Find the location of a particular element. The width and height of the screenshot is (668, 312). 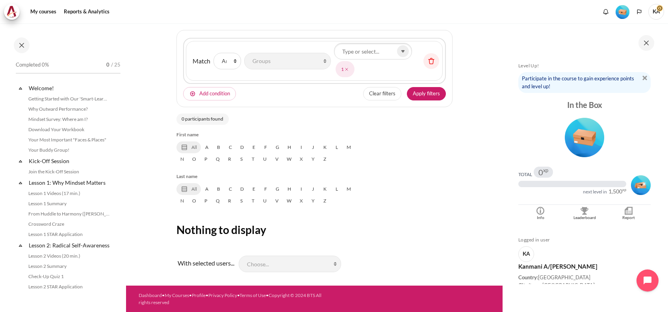

a: E is located at coordinates (254, 147).